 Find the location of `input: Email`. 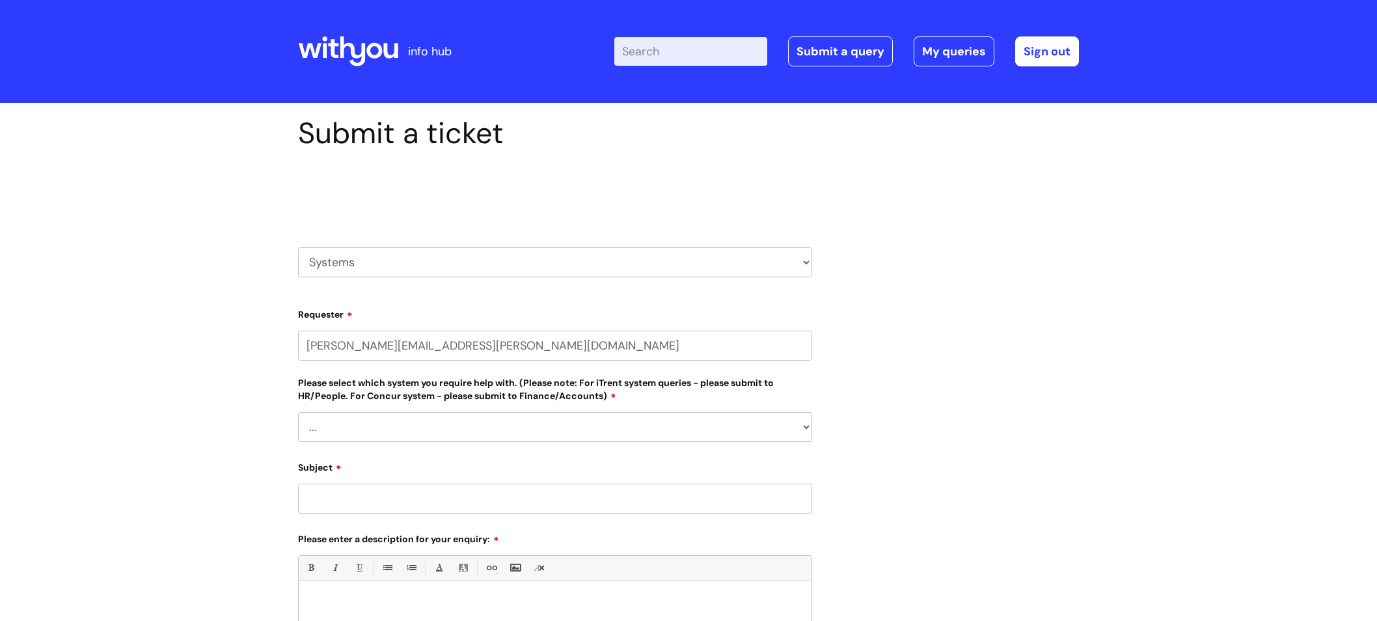

input: Email is located at coordinates (555, 345).